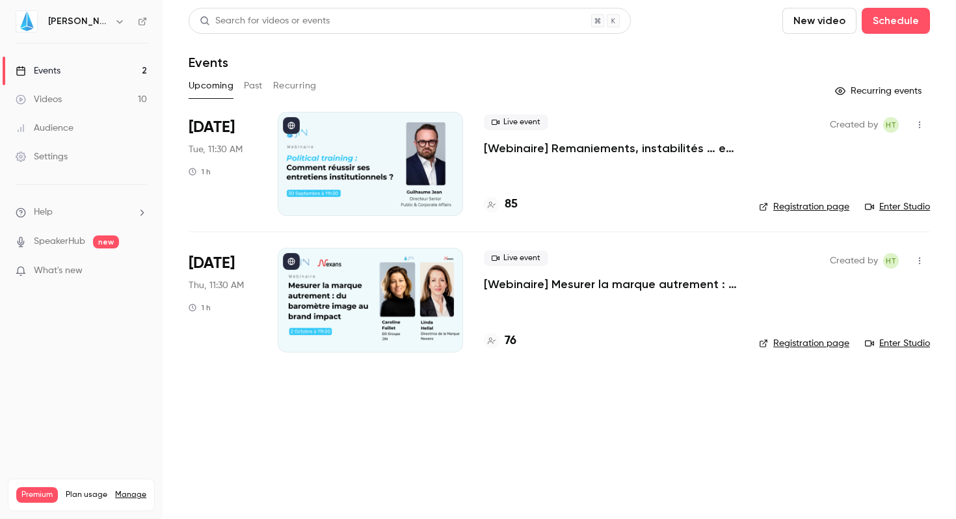 The width and height of the screenshot is (956, 519). I want to click on a: SpeakerHub, so click(59, 241).